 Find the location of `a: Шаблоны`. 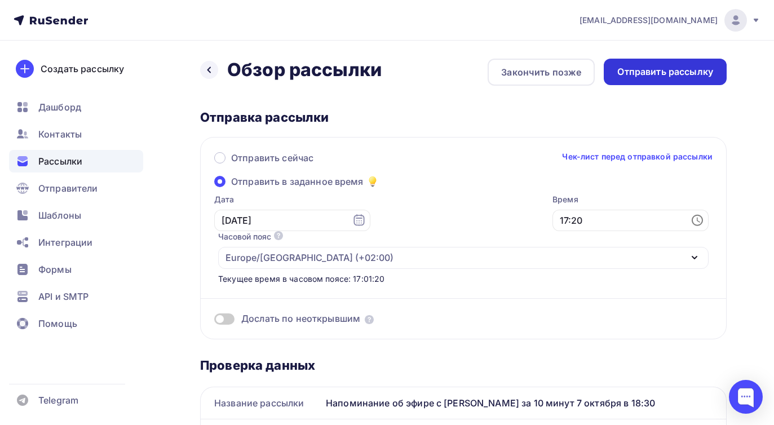

a: Шаблоны is located at coordinates (76, 215).